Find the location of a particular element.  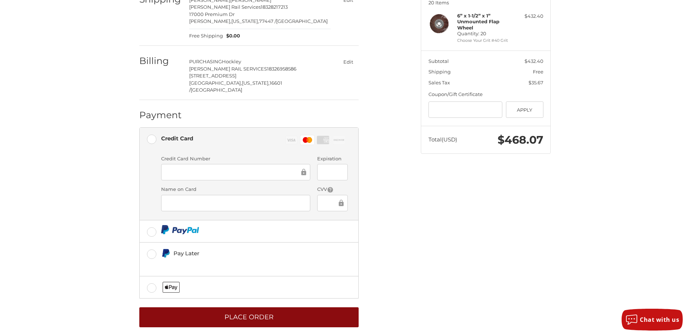

li: Choose Your Grit #40 Grit is located at coordinates (485, 40).